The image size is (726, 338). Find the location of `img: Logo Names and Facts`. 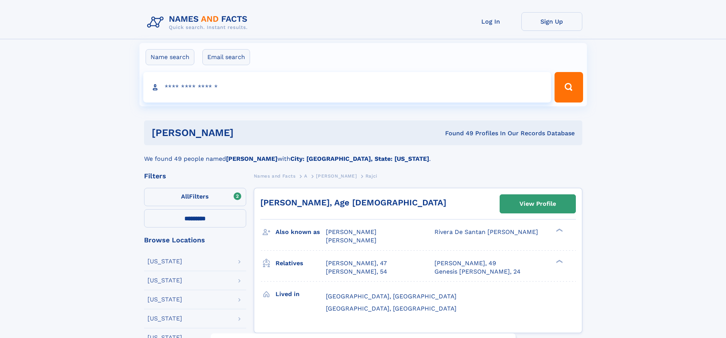

img: Logo Names and Facts is located at coordinates (199, 22).